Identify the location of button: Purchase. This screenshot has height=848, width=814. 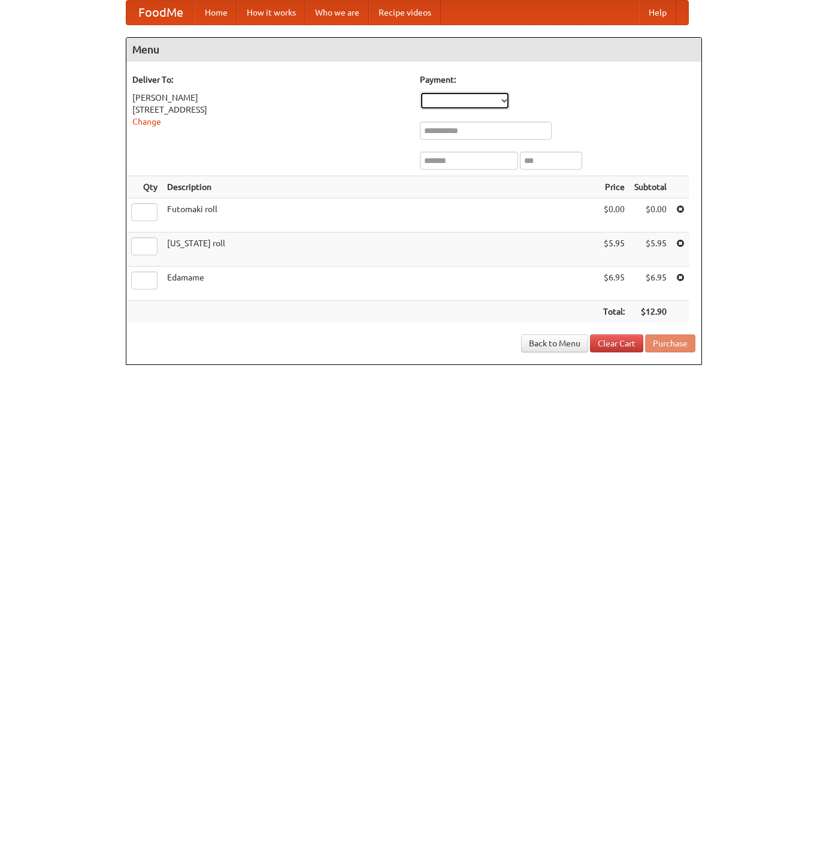
(670, 343).